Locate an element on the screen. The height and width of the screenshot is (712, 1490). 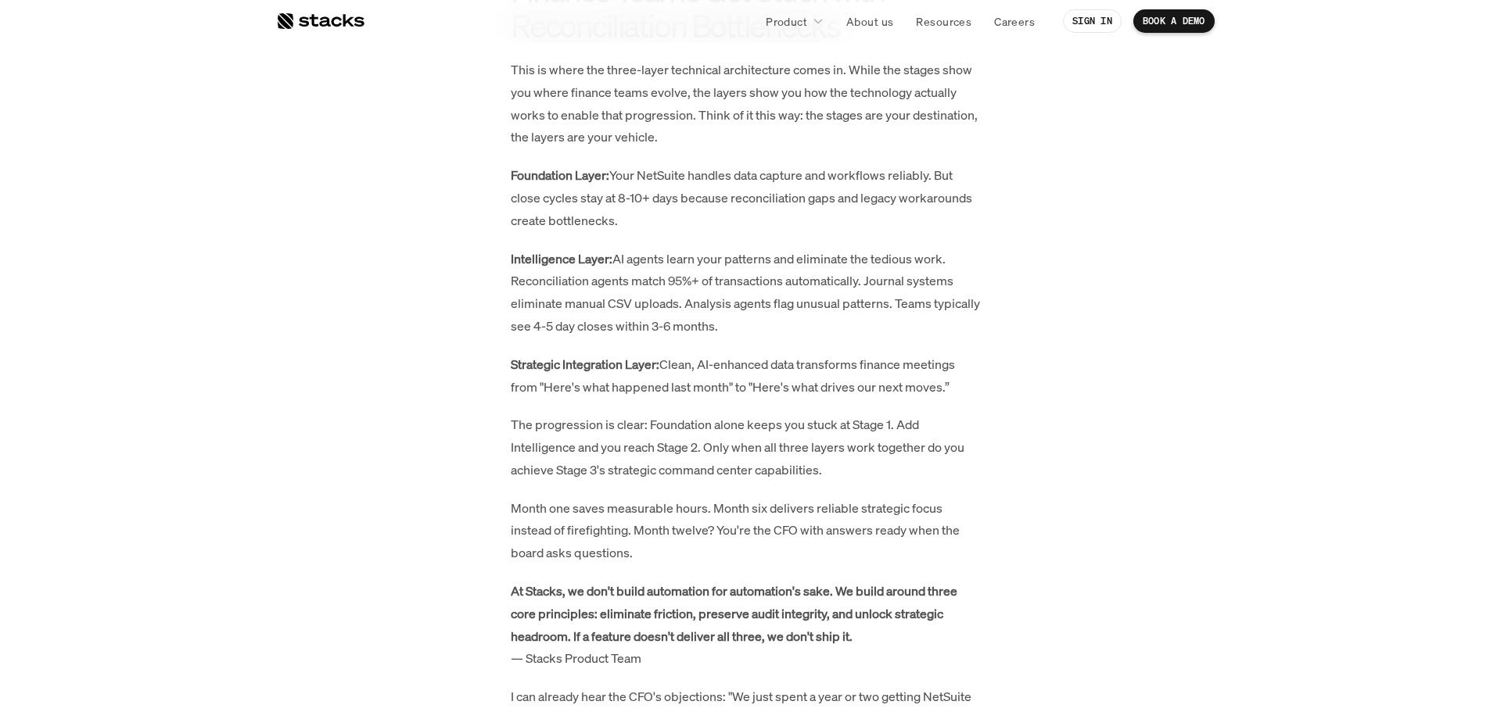
a: SIGN IN is located at coordinates (1092, 21).